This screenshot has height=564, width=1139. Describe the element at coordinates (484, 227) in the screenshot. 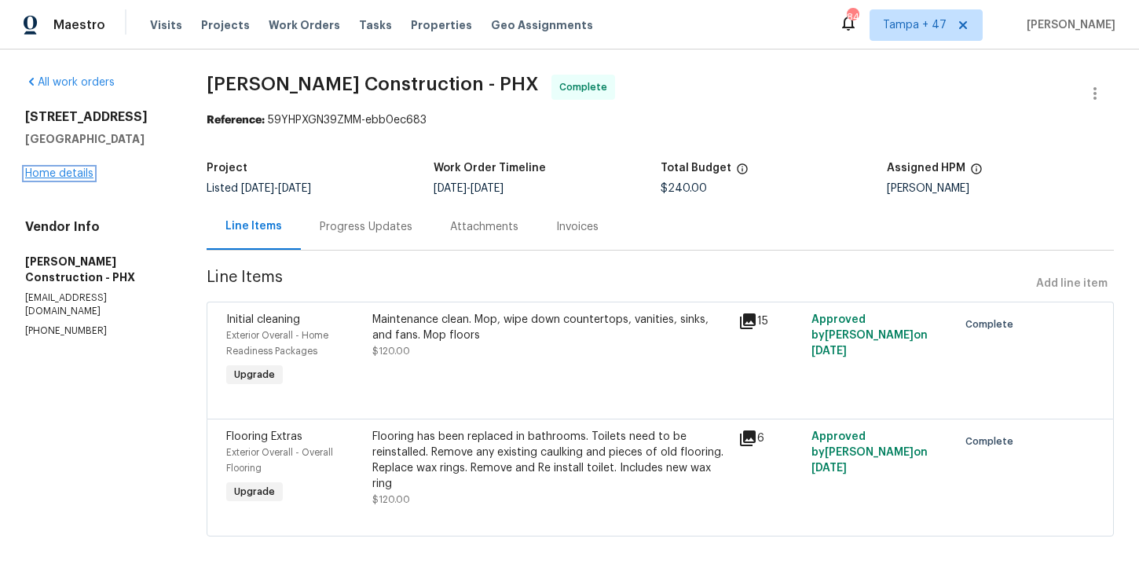

I see `div: Attachments` at that location.